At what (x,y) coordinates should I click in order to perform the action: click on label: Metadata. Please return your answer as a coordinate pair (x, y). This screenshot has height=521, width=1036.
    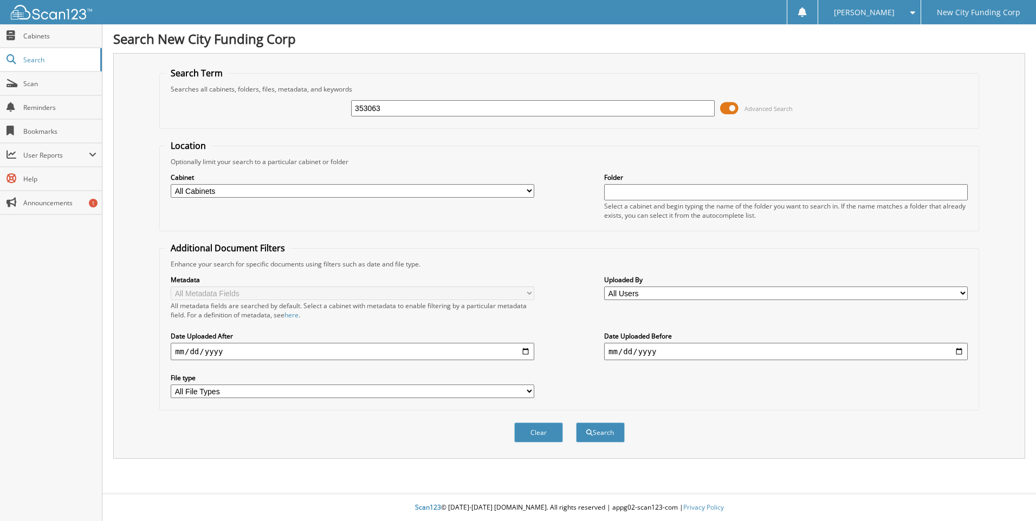
    Looking at the image, I should click on (352, 280).